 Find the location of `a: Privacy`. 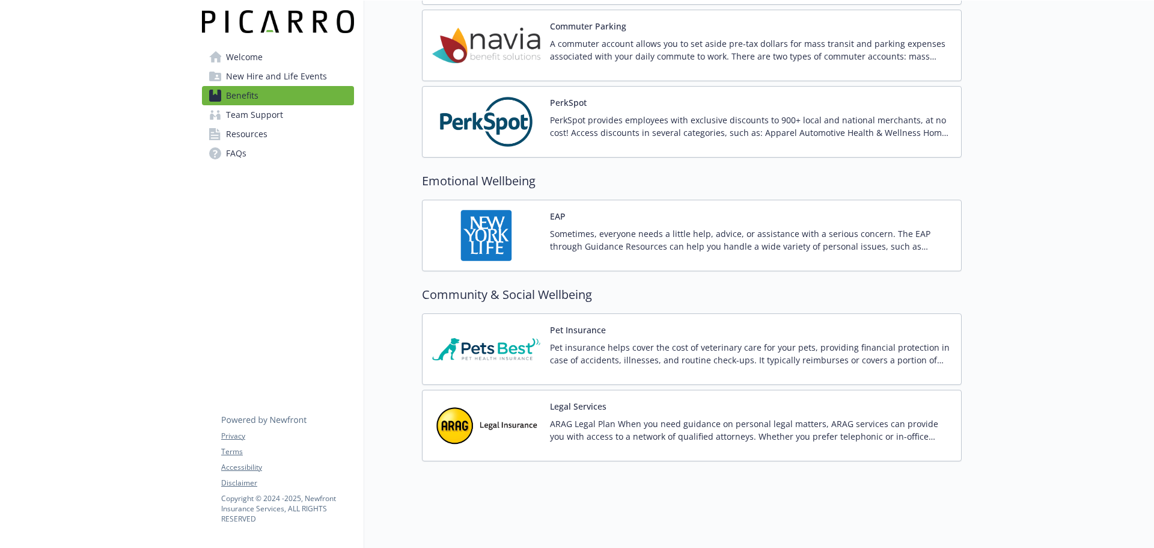

a: Privacy is located at coordinates (287, 436).